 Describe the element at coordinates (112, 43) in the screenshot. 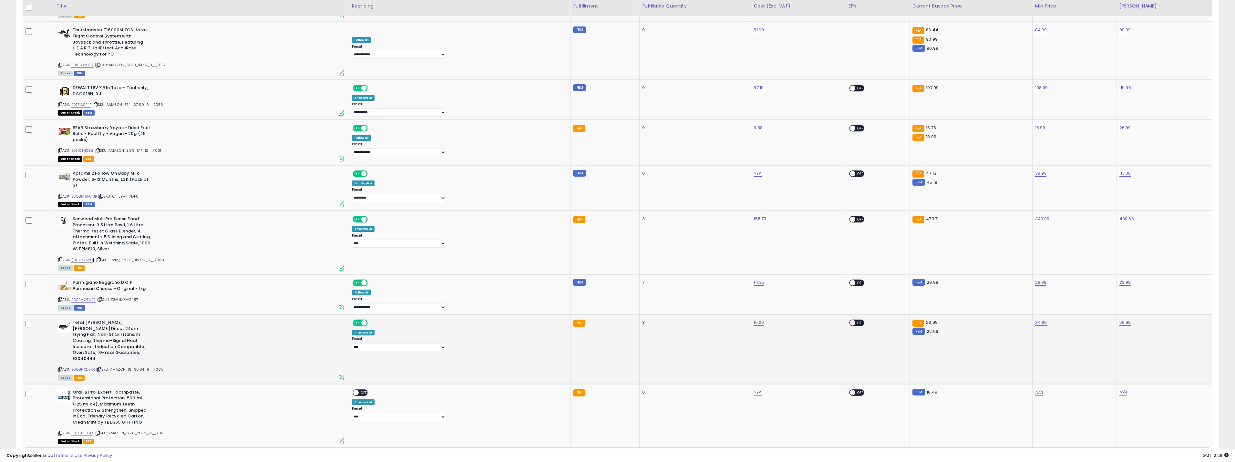

I see `b: Thrustmaster T16000M FCS Hotas - Flight Control System with Joystick and Throttle, Featuring H.E....` at that location.